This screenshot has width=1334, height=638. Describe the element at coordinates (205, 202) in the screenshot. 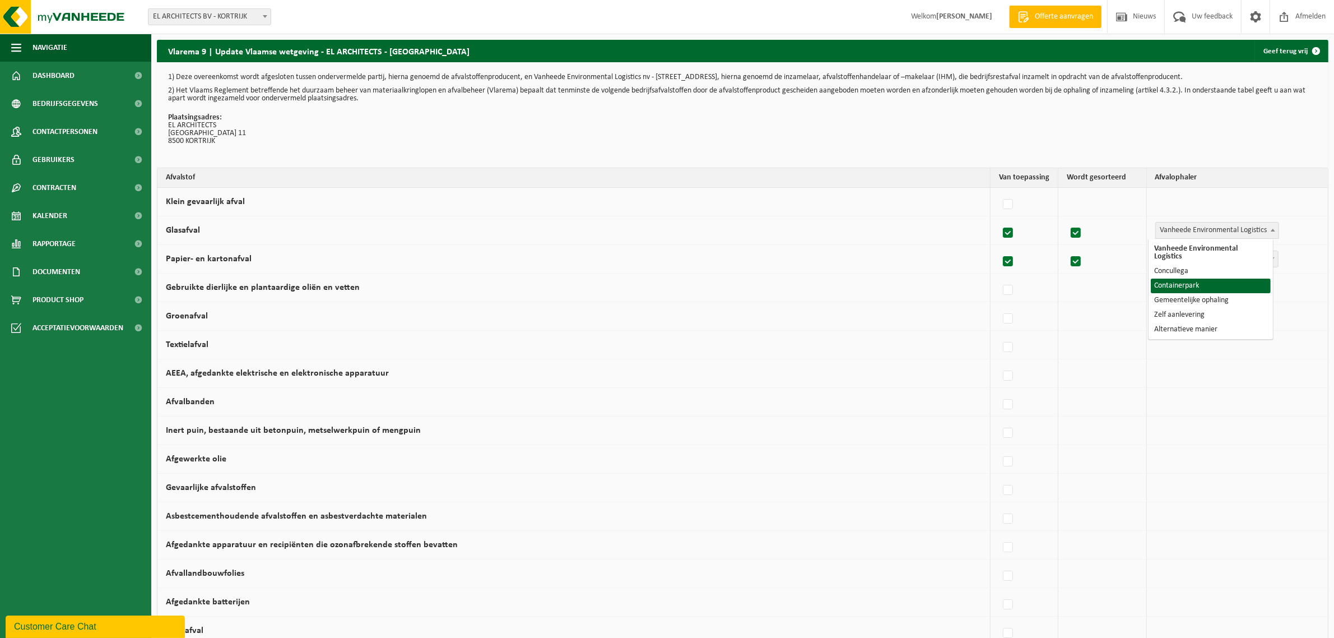

I see `label: Klein gevaarlijk afval` at that location.